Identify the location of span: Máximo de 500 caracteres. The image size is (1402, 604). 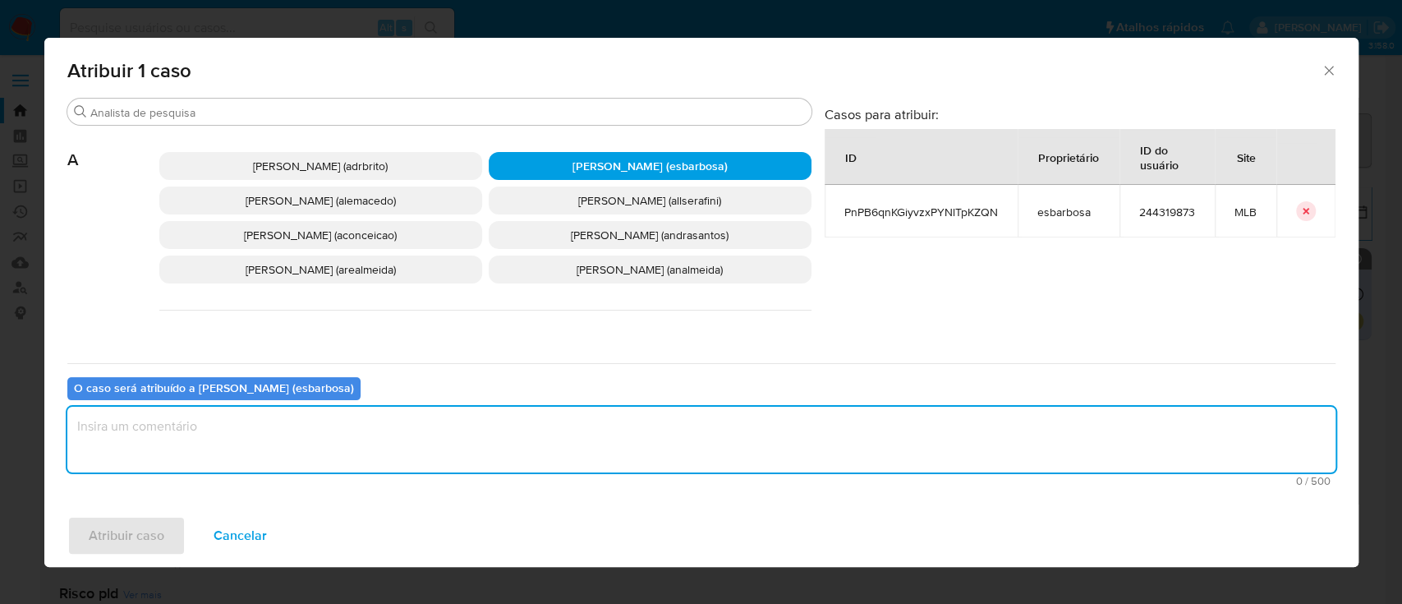
(701, 480).